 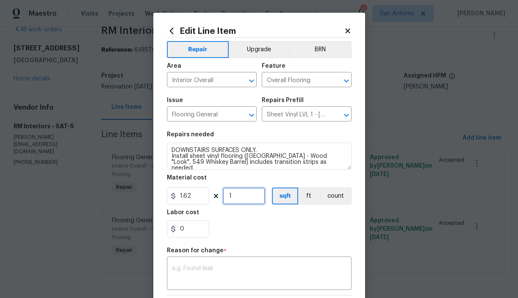 I want to click on button: count, so click(x=335, y=196).